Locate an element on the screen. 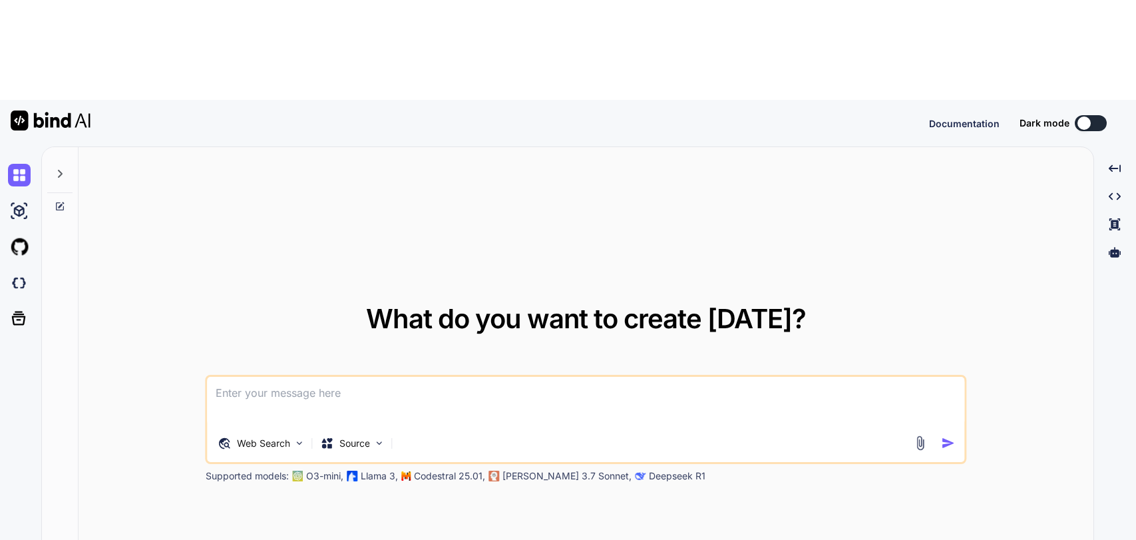  img: Llama2 is located at coordinates (353, 476).